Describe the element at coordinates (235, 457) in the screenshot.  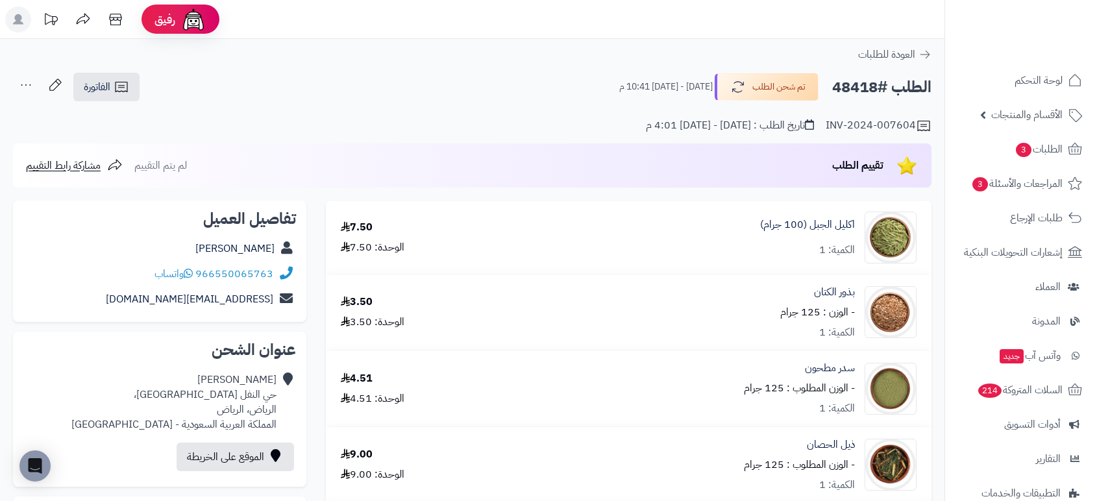
I see `a: الموقع على الخريطة` at that location.